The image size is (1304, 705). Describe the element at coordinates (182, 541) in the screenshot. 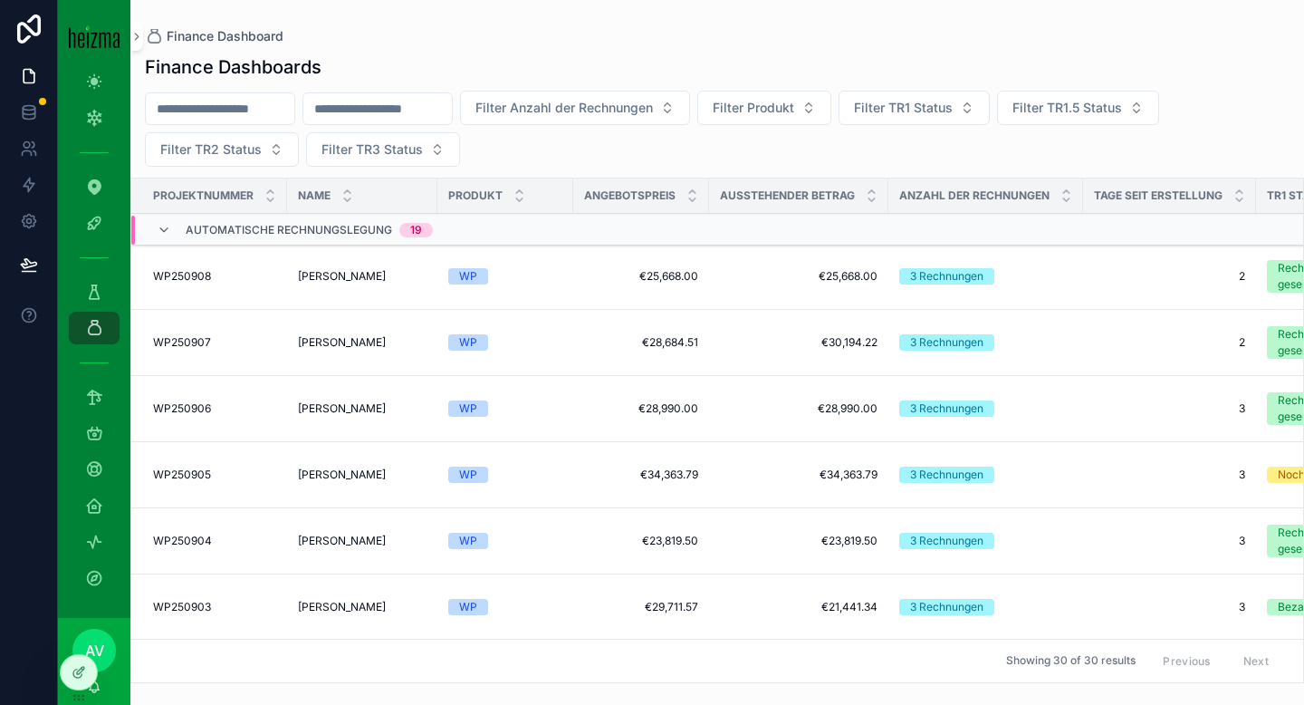

I see `span: WP250904` at that location.